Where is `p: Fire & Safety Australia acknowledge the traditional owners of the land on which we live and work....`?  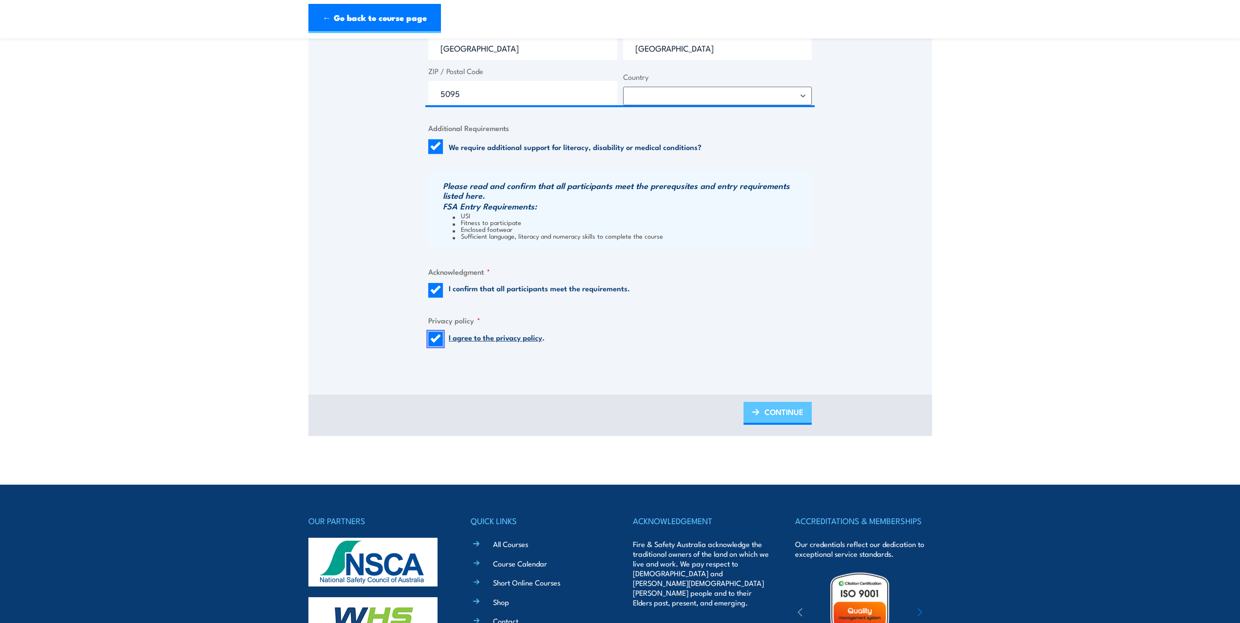
p: Fire & Safety Australia acknowledge the traditional owners of the land on which we live and work.... is located at coordinates (701, 573).